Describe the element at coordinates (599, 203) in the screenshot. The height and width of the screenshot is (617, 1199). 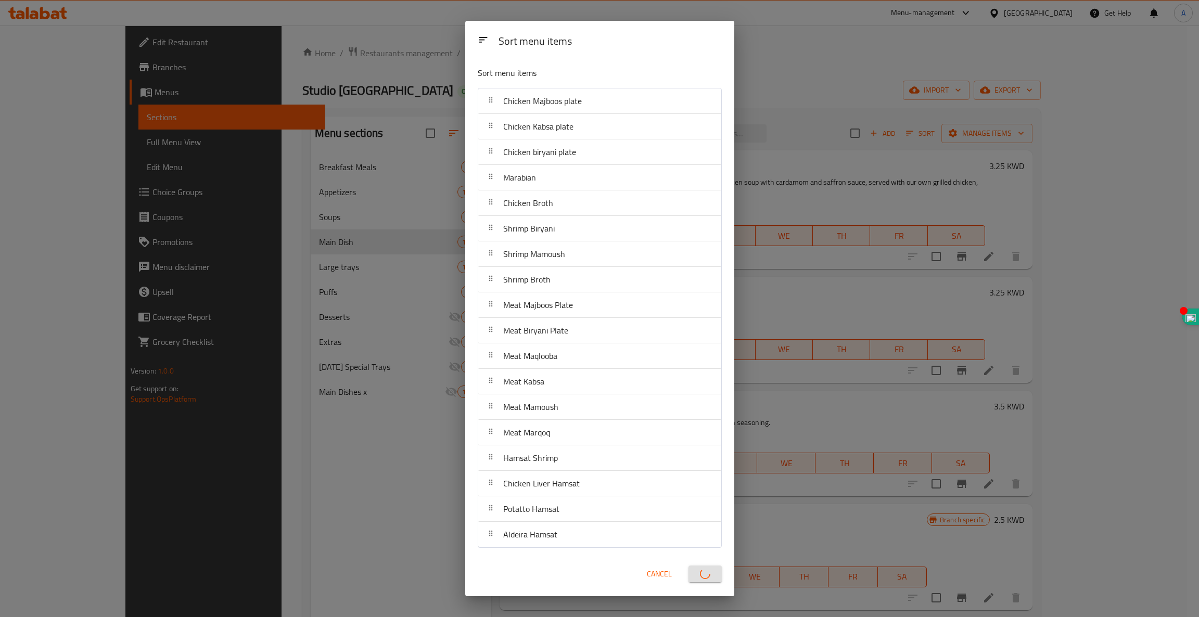
I see `div: Chicken Broth` at that location.